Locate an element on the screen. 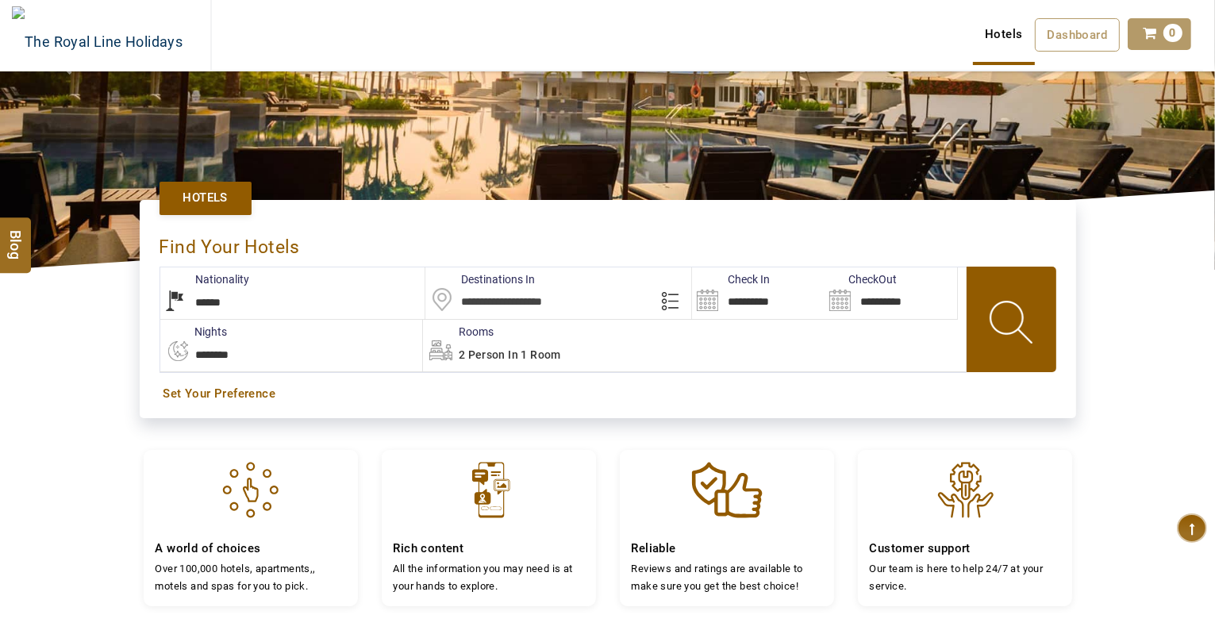 This screenshot has height=634, width=1215. img: The Royal Line Holidays is located at coordinates (97, 36).